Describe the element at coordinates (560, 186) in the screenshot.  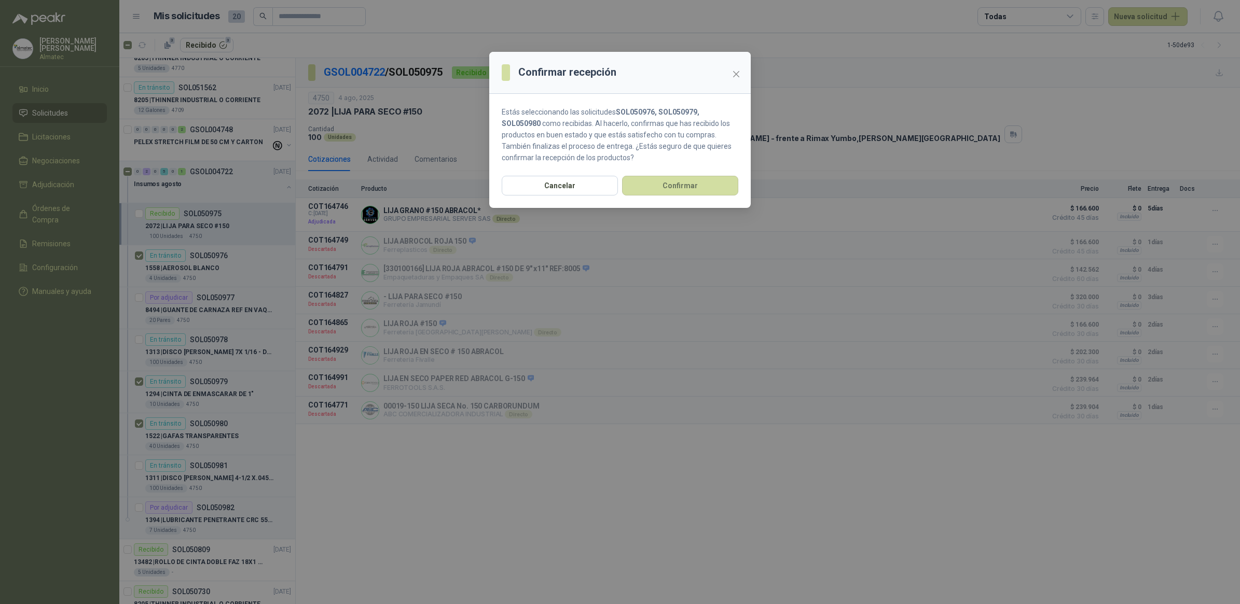
I see `button: Cancelar` at that location.